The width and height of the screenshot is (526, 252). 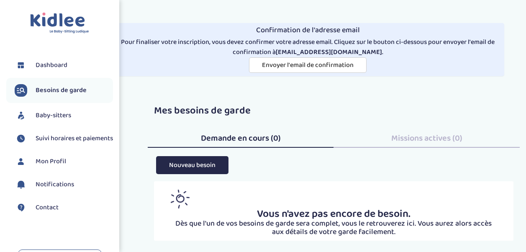 What do you see at coordinates (21, 65) in the screenshot?
I see `img: dashboard.svg` at bounding box center [21, 65].